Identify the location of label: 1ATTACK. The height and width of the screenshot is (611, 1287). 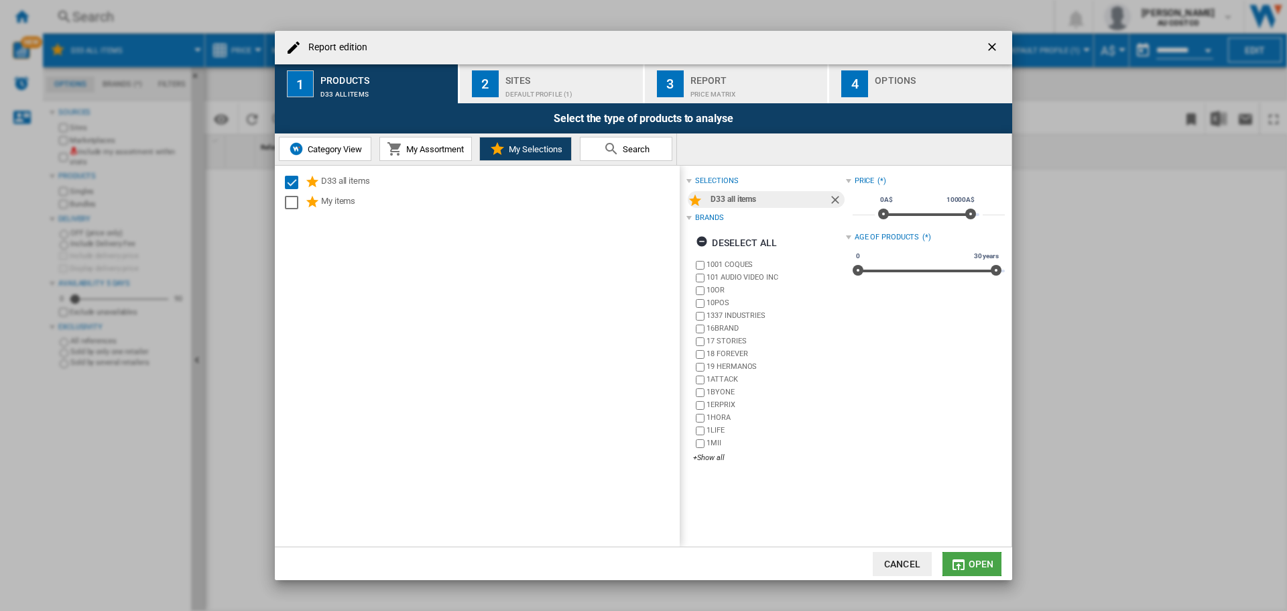
(776, 379).